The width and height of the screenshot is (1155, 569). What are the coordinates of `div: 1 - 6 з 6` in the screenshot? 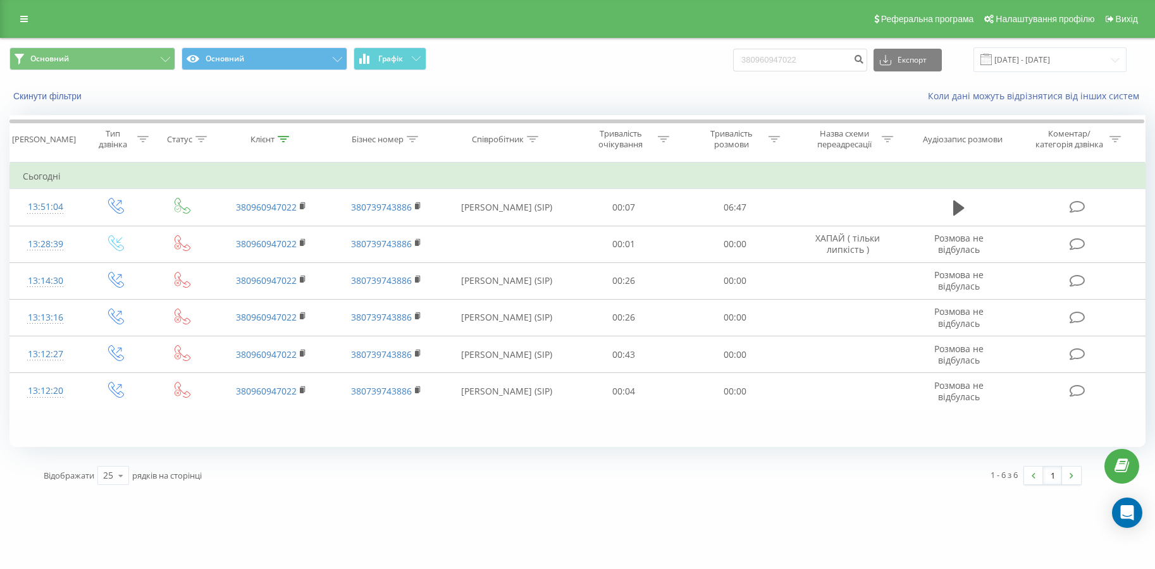 It's located at (1004, 475).